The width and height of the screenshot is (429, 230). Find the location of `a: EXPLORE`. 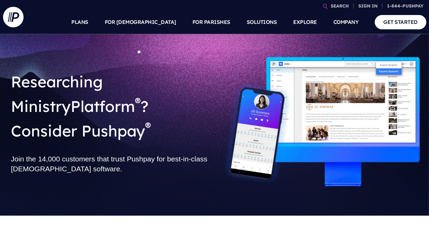

a: EXPLORE is located at coordinates (305, 22).